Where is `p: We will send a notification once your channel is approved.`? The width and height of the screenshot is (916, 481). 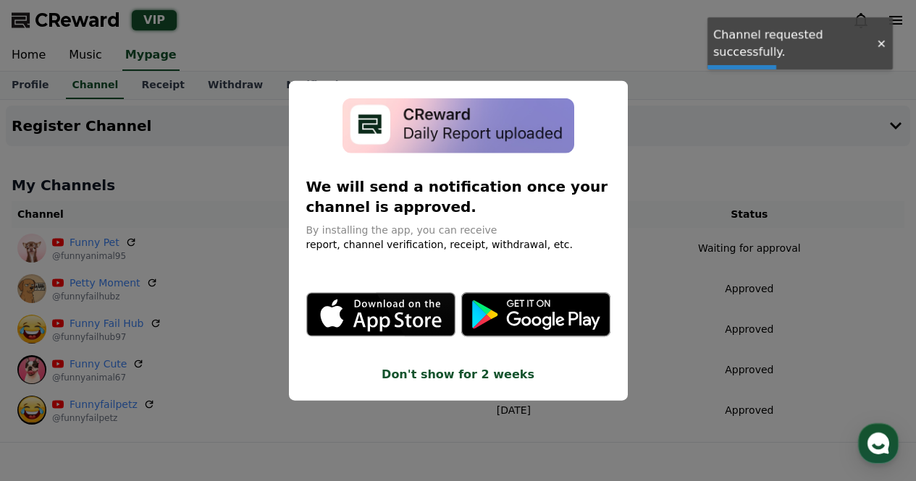
p: We will send a notification once your channel is approved. is located at coordinates (458, 197).